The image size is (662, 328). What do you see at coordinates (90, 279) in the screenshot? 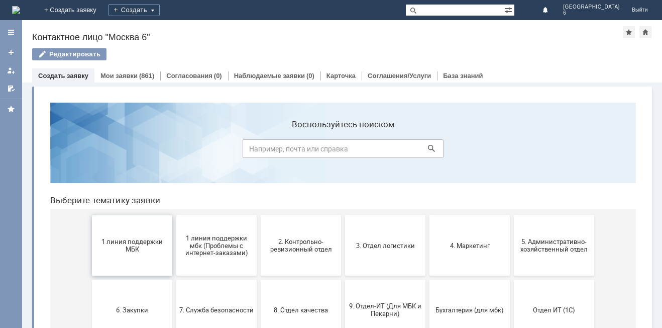
I see `button: Отдел-ИТ (Битрикс24 и CRM)` at bounding box center [90, 279].